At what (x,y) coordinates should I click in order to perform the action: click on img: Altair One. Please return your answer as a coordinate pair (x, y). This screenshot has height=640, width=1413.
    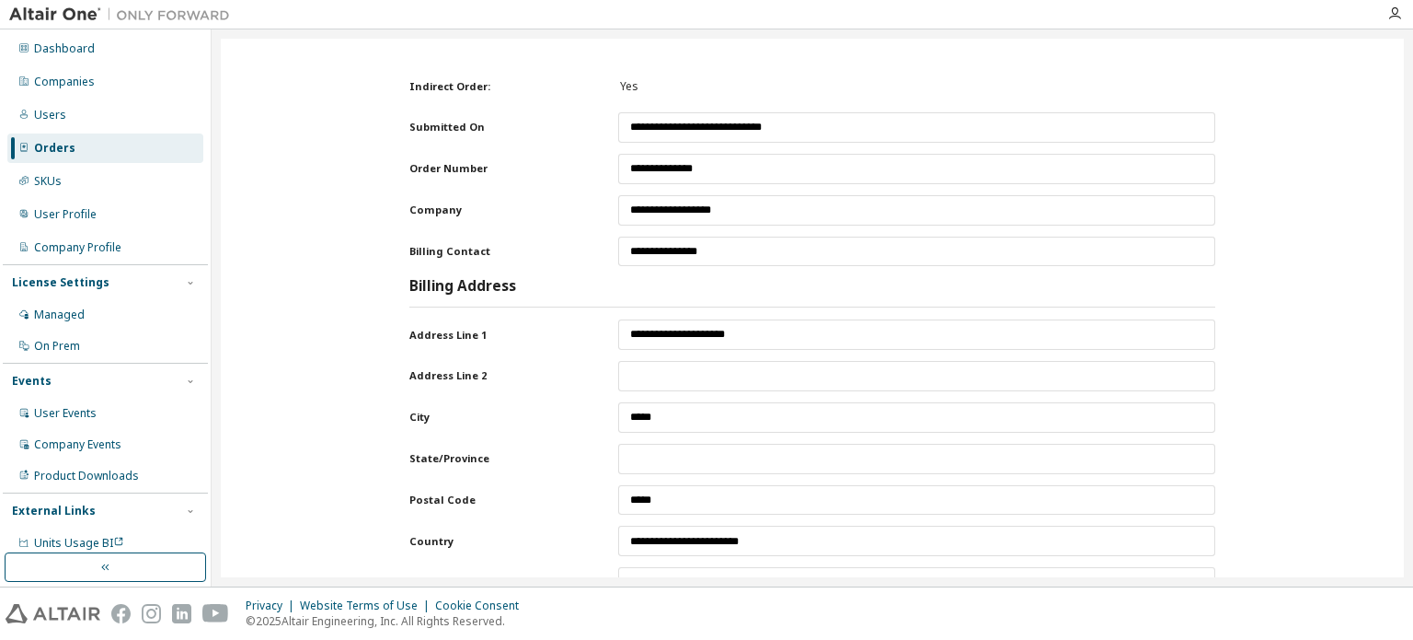
    Looking at the image, I should click on (124, 15).